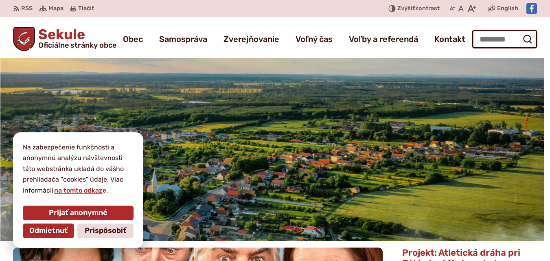  What do you see at coordinates (80, 190) in the screenshot?
I see `a: na tomto odkaze` at bounding box center [80, 190].